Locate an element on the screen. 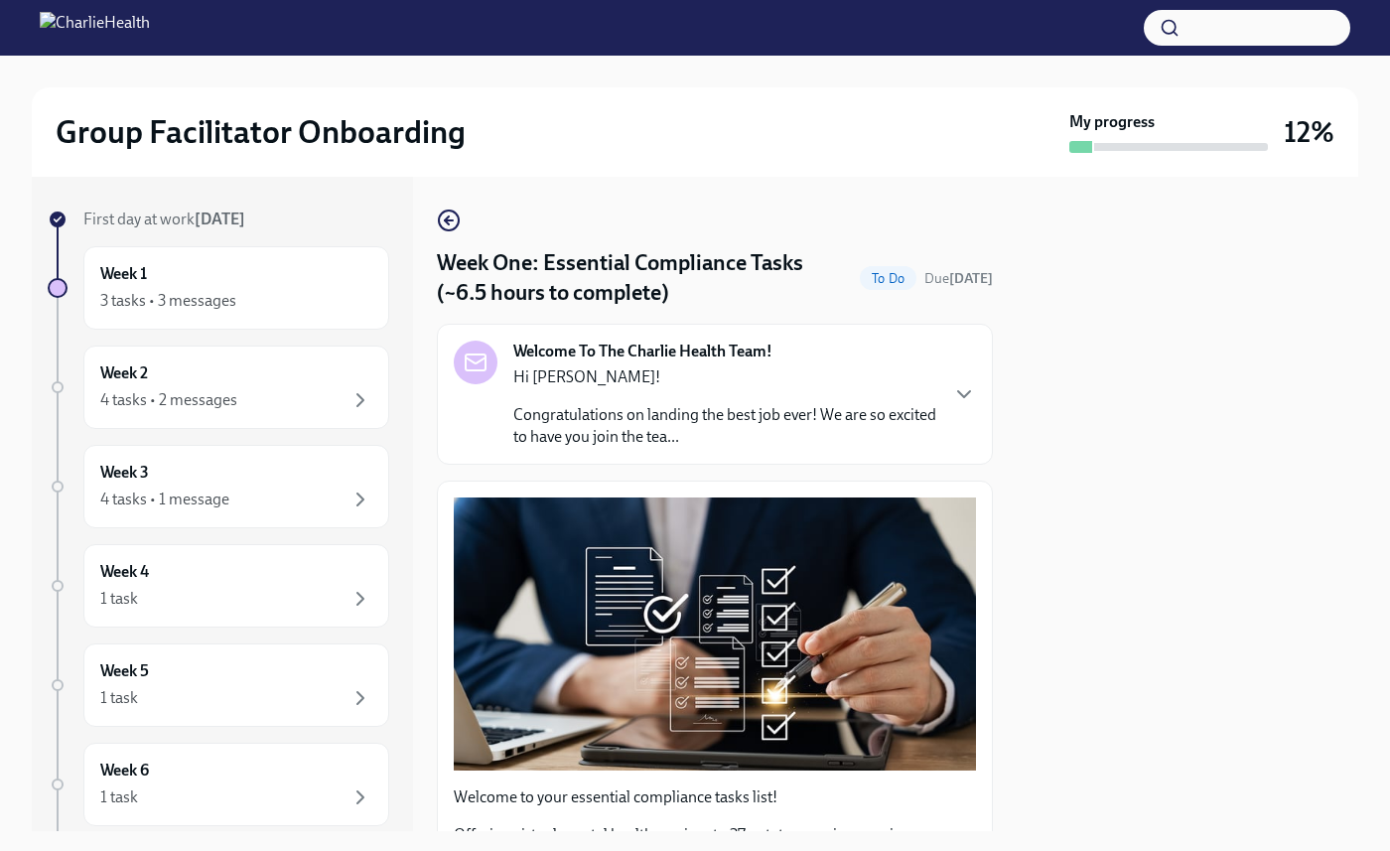  div: 4 tasks • 1 message is located at coordinates (165, 500).